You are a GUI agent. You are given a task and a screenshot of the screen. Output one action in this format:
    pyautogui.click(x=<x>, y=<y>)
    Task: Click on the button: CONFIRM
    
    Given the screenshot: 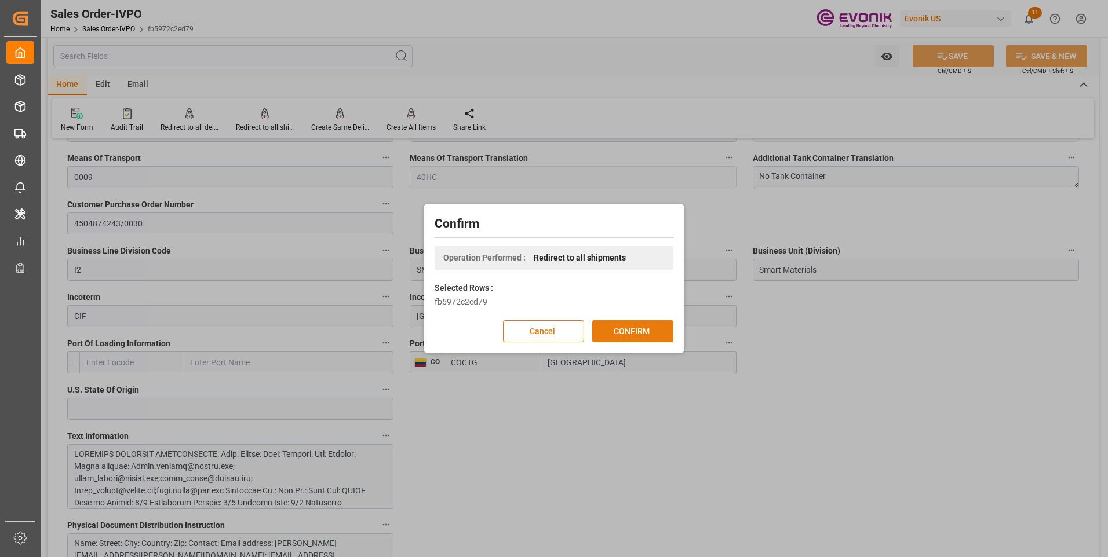 What is the action you would take?
    pyautogui.click(x=633, y=331)
    